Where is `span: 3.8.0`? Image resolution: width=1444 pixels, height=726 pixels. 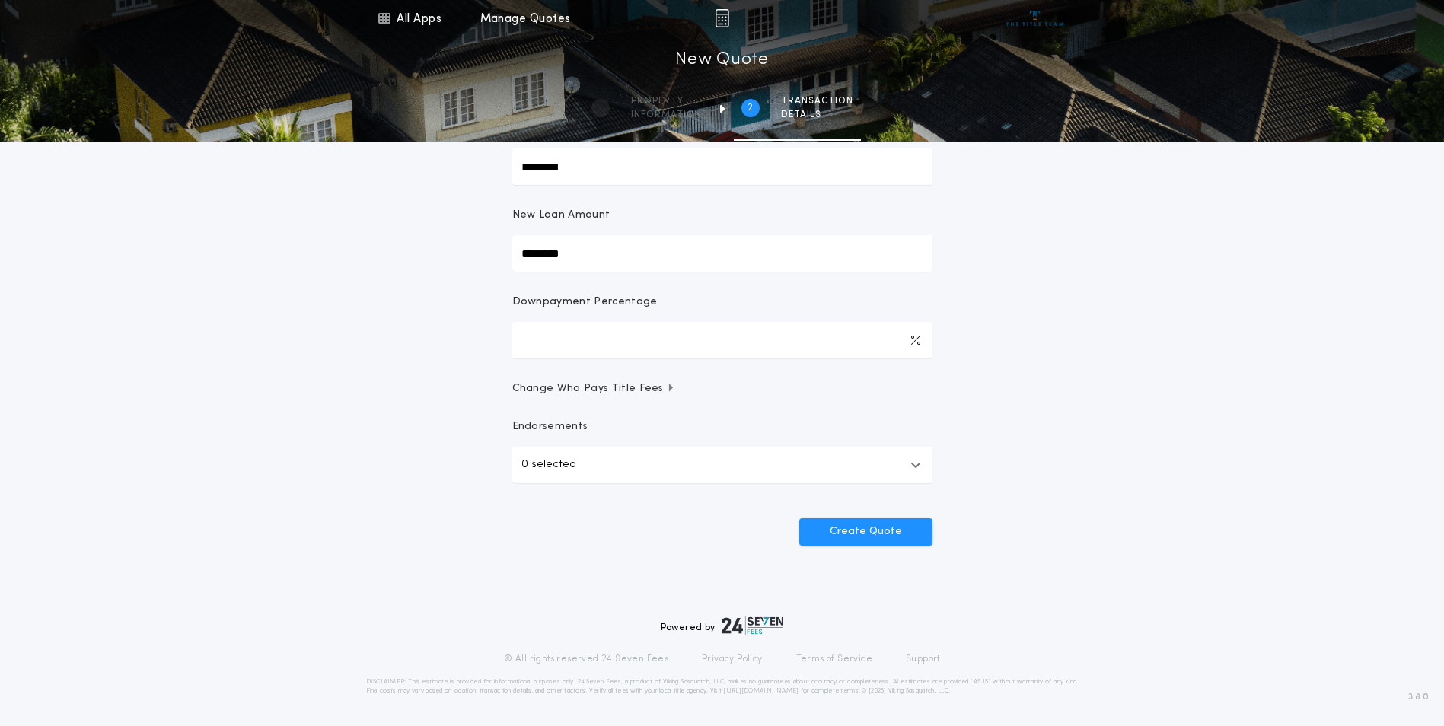 span: 3.8.0 is located at coordinates (1418, 697).